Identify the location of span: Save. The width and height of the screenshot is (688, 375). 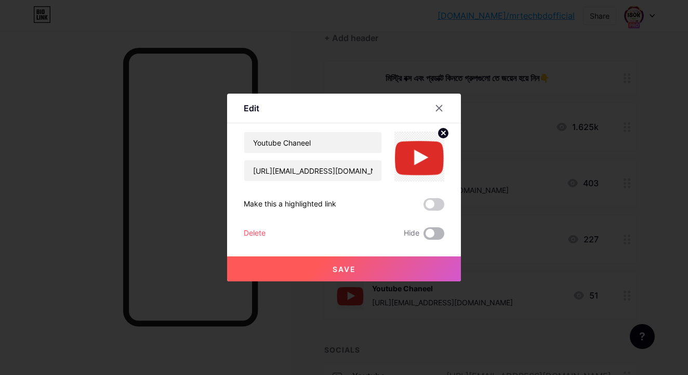
(344, 269).